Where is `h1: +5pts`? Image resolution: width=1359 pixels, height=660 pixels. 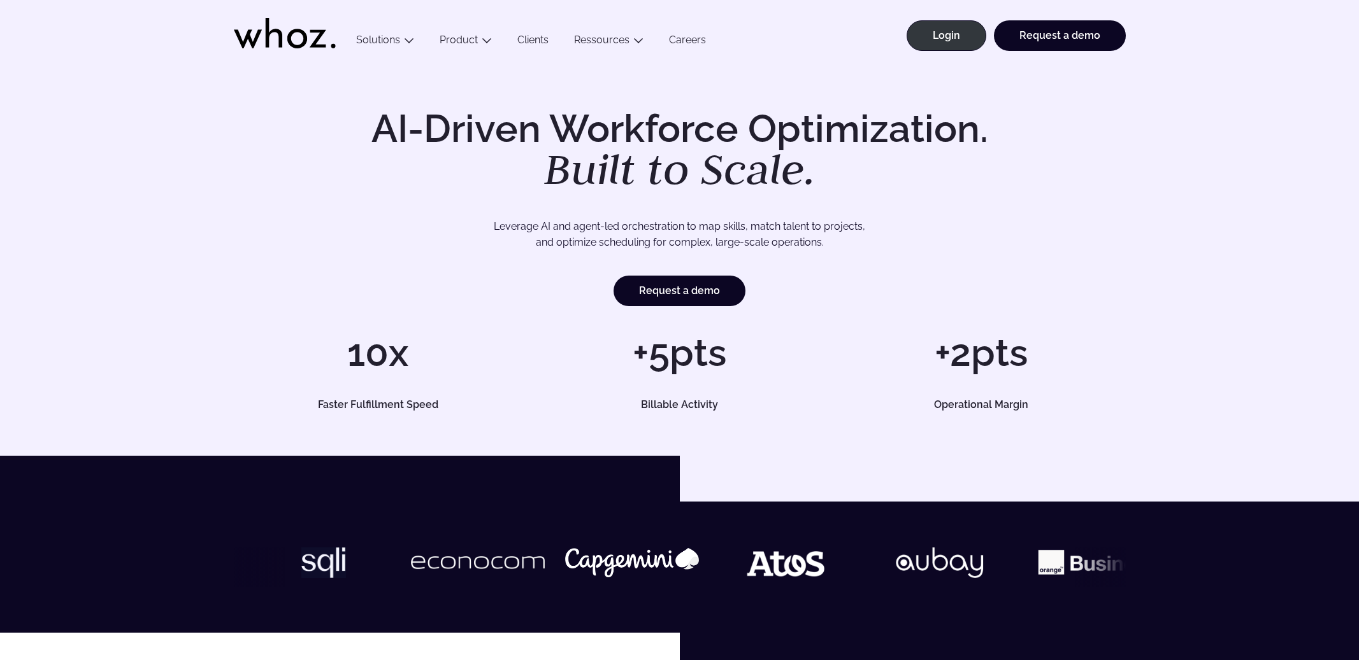 h1: +5pts is located at coordinates (679, 353).